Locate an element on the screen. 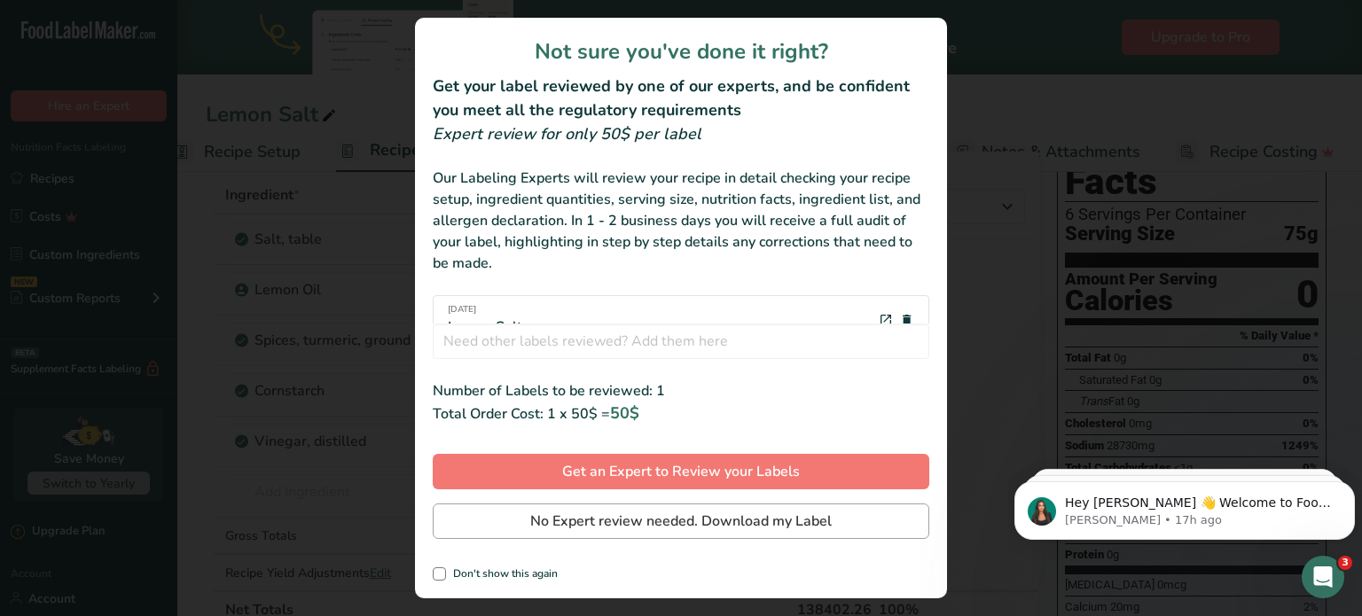  span: No Expert review needed. Download my Label is located at coordinates (681, 521).